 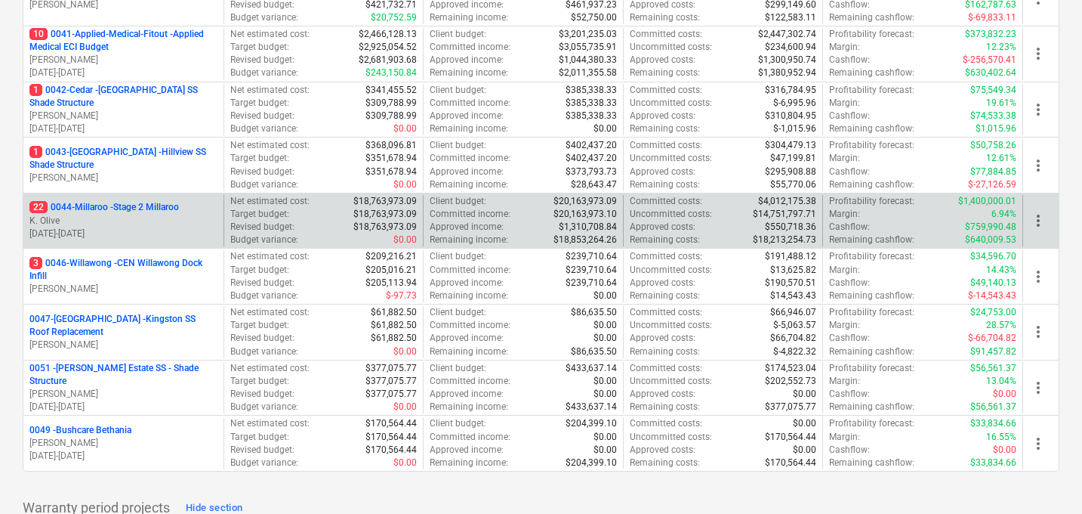 I want to click on p: $205,113.94, so click(x=391, y=282).